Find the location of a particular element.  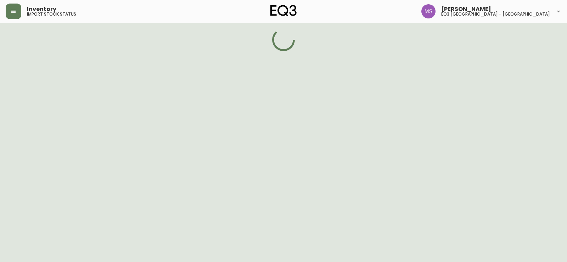

span: Inventory is located at coordinates (41, 9).